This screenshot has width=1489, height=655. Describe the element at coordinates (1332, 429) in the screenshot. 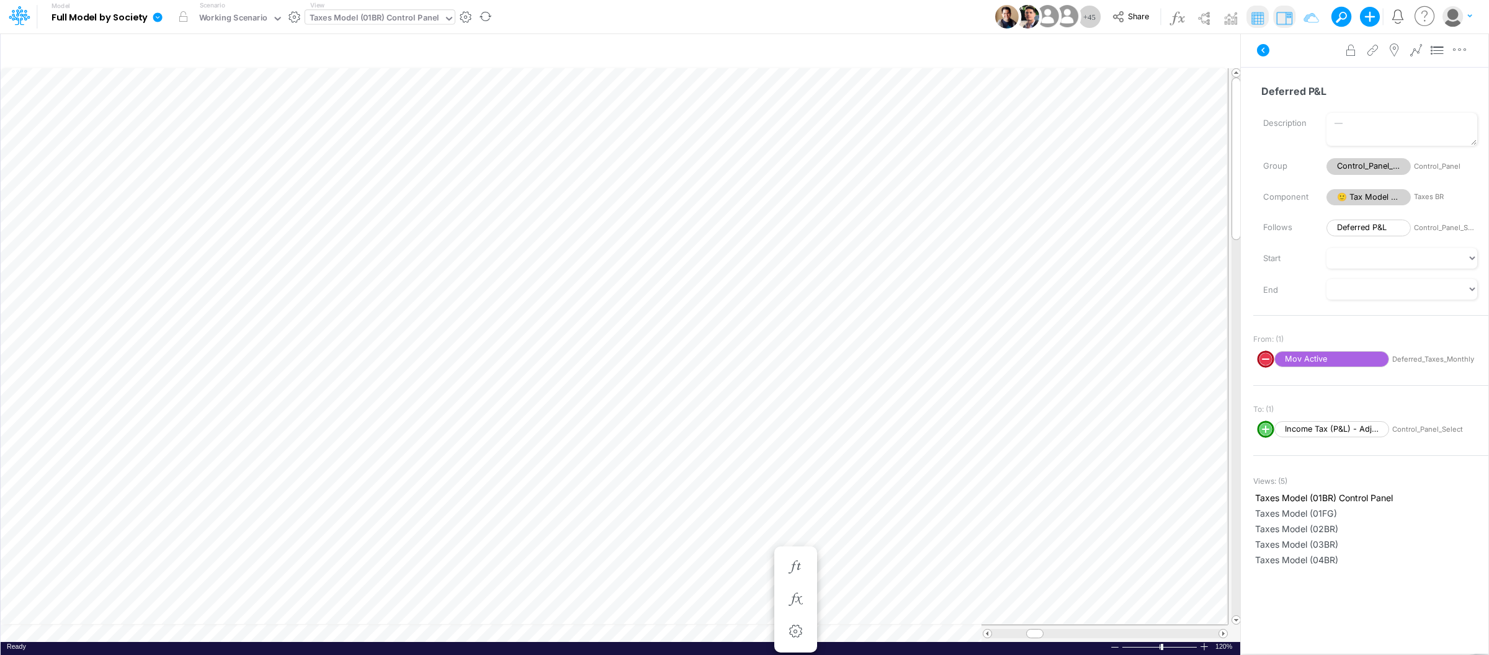

I see `span: Income Tax (P&L) - Adj on Top` at that location.